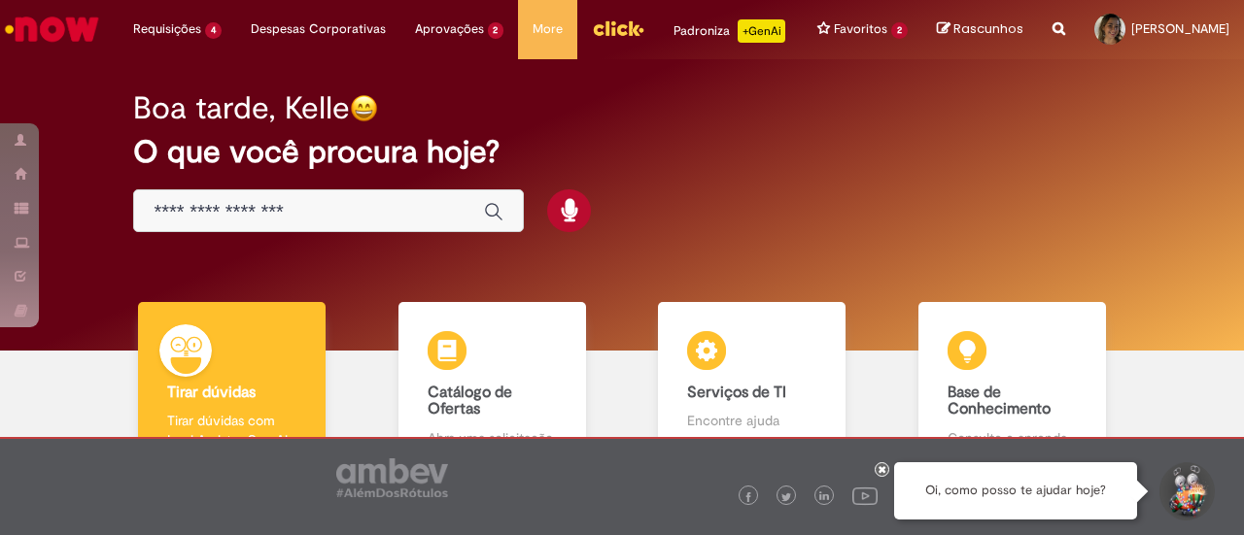  I want to click on h2: O que você procura hoje?, so click(621, 152).